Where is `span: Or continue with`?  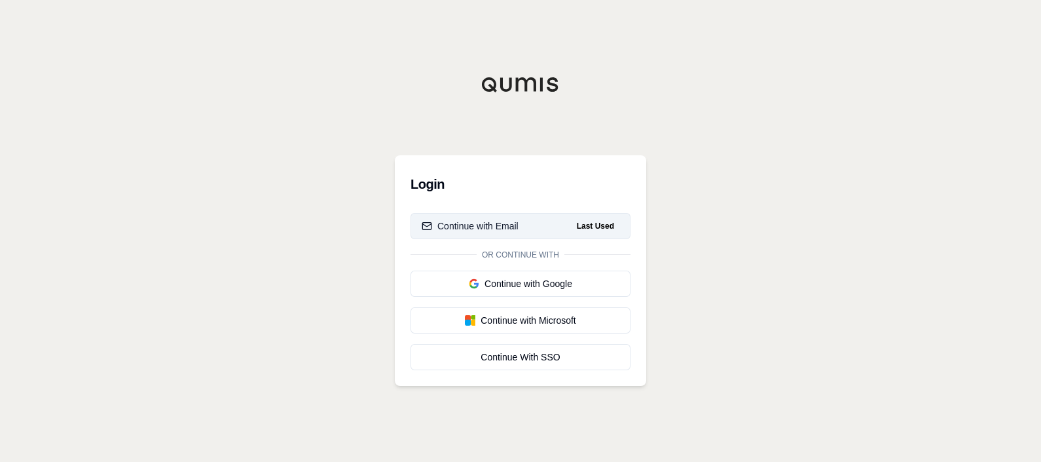
span: Or continue with is located at coordinates (521, 255).